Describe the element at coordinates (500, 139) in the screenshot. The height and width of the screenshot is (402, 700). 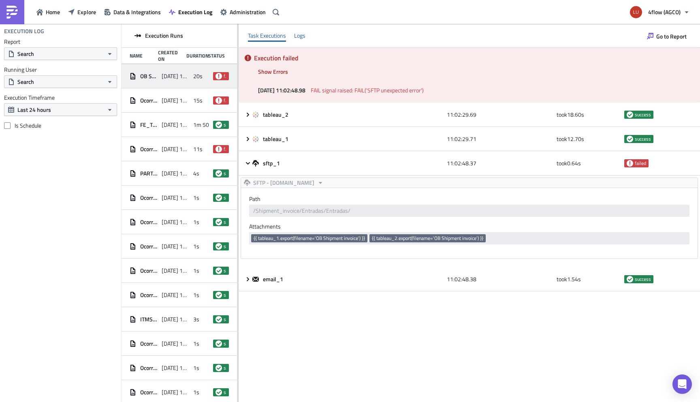
I see `div: 11:02:29.71` at that location.